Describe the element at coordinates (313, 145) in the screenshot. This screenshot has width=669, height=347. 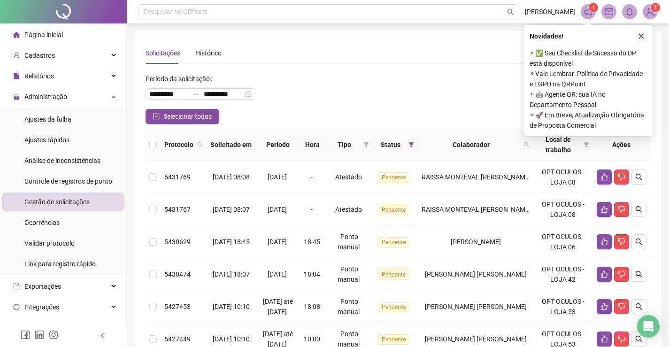
I see `th: Hora` at that location.